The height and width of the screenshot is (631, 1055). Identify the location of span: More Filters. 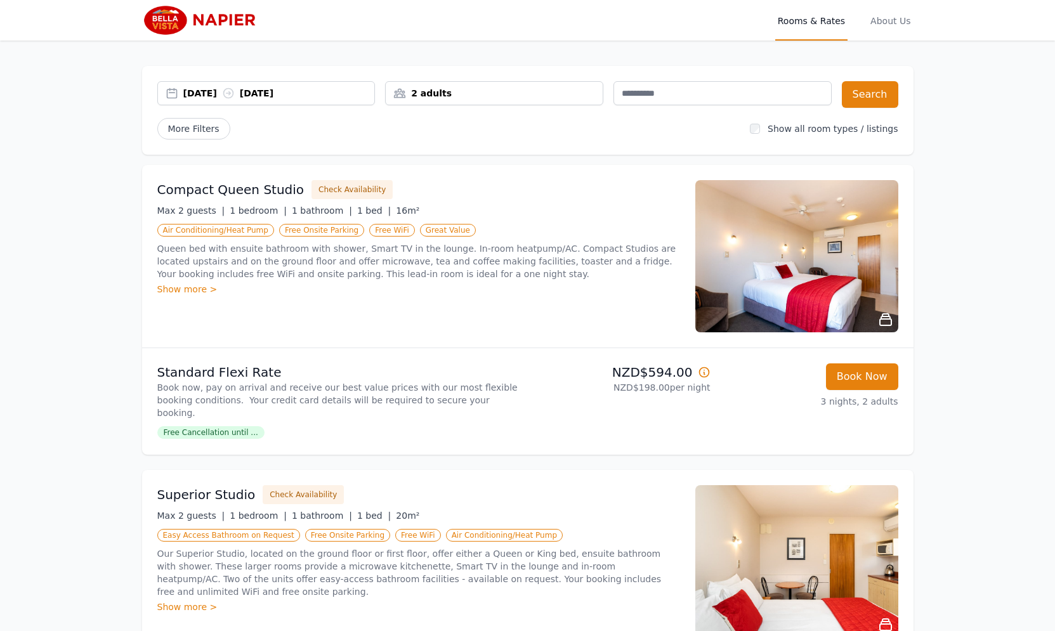
(193, 129).